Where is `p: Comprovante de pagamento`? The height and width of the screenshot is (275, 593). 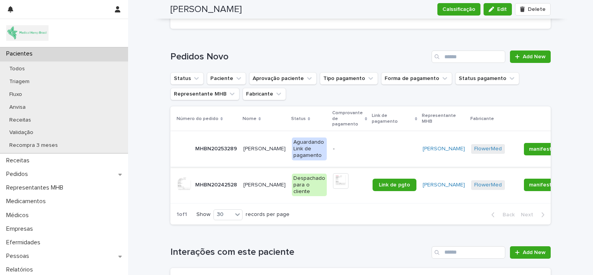 p: Comprovante de pagamento is located at coordinates (347, 118).